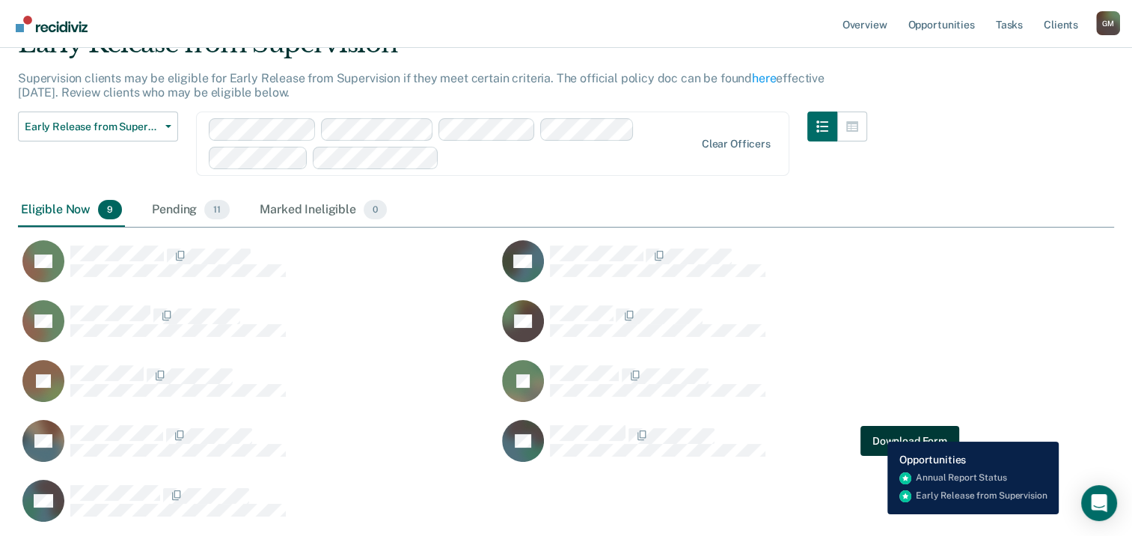 The height and width of the screenshot is (536, 1132). Describe the element at coordinates (92, 126) in the screenshot. I see `span: Early Release from Supervision` at that location.